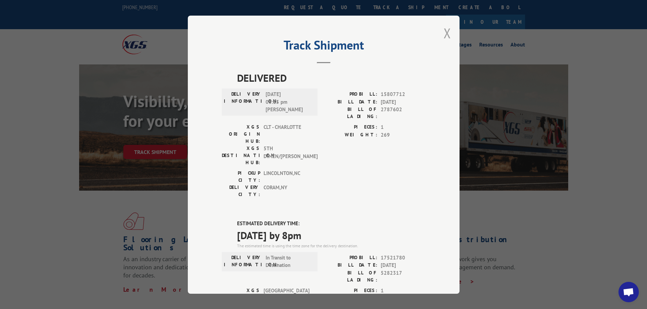  I want to click on label: XGS DESTINATION HUB:, so click(241, 155).